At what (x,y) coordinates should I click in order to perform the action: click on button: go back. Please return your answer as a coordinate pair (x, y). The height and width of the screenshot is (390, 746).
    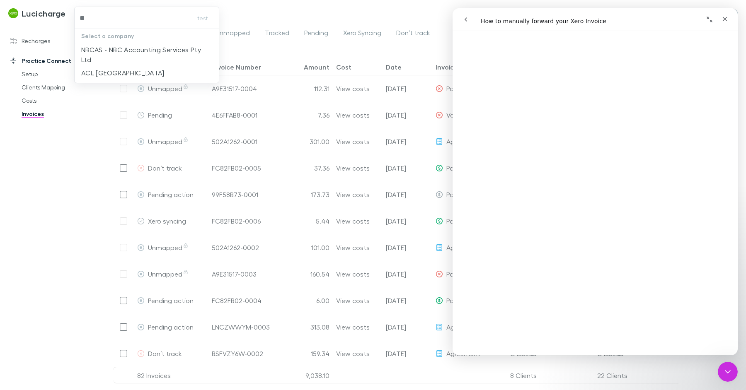
    Looking at the image, I should click on (13, 11).